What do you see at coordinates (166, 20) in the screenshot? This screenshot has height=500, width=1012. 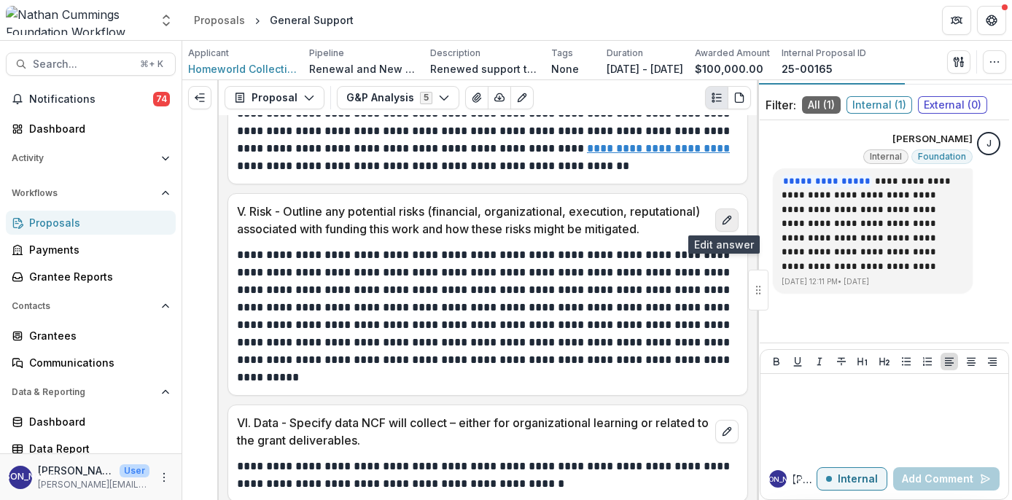 I see `button: Open entity switcher` at bounding box center [166, 20].